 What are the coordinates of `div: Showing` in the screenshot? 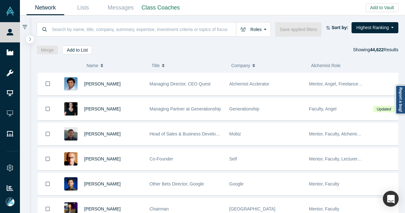 It's located at (375, 50).